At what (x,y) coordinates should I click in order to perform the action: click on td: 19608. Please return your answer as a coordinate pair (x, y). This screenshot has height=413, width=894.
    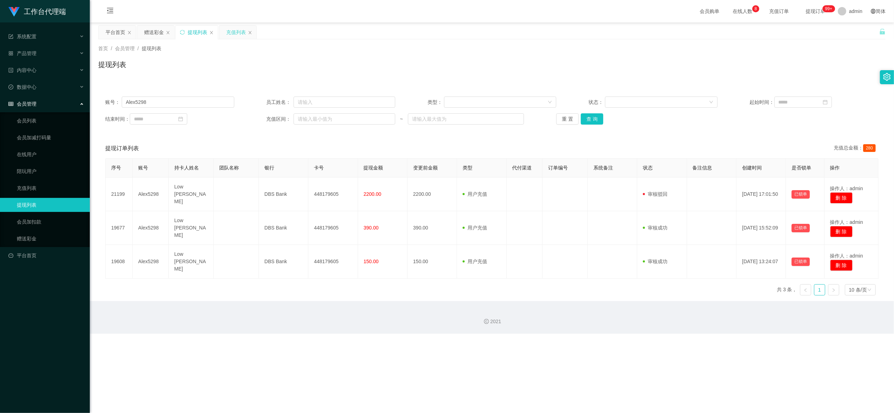
    Looking at the image, I should click on (119, 262).